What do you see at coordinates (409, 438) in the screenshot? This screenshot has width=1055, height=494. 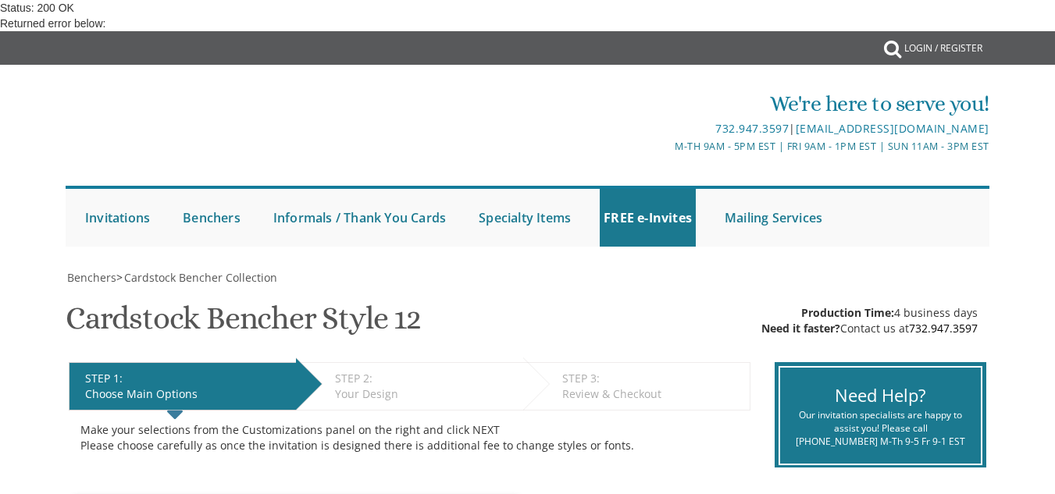 I see `div: Make your selections from the Customizations panel on the right and click NEXT Please choose care...` at bounding box center [409, 438].